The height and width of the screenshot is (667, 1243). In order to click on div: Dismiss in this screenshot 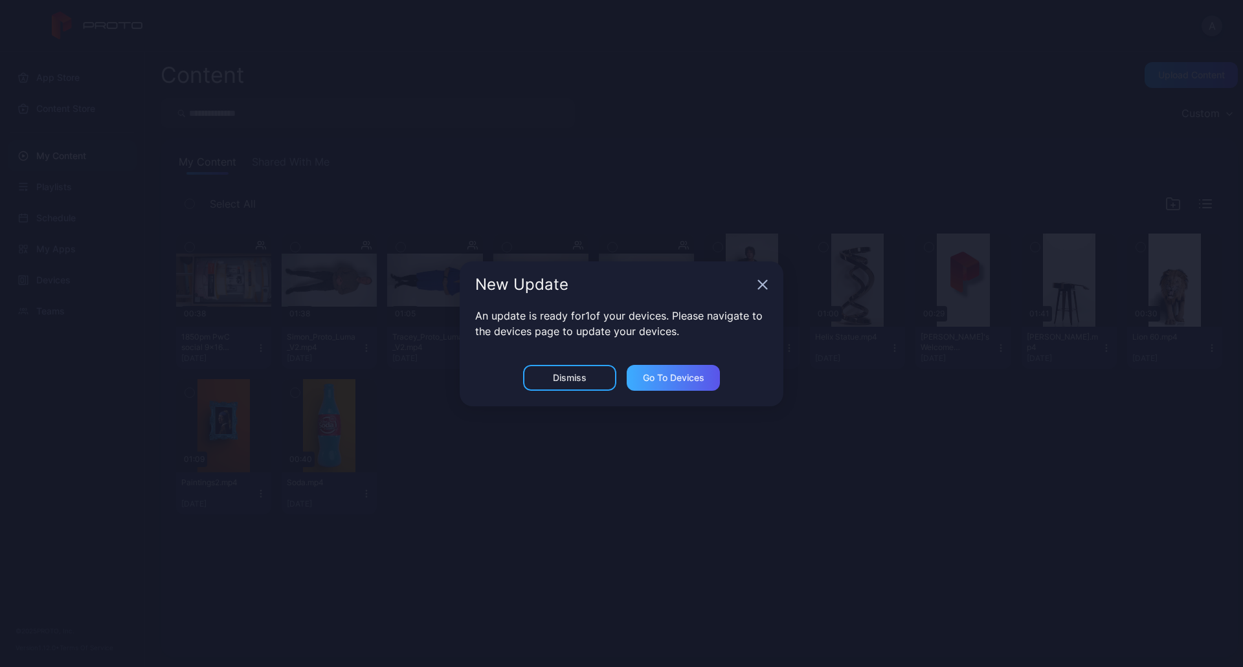, I will do `click(570, 378)`.